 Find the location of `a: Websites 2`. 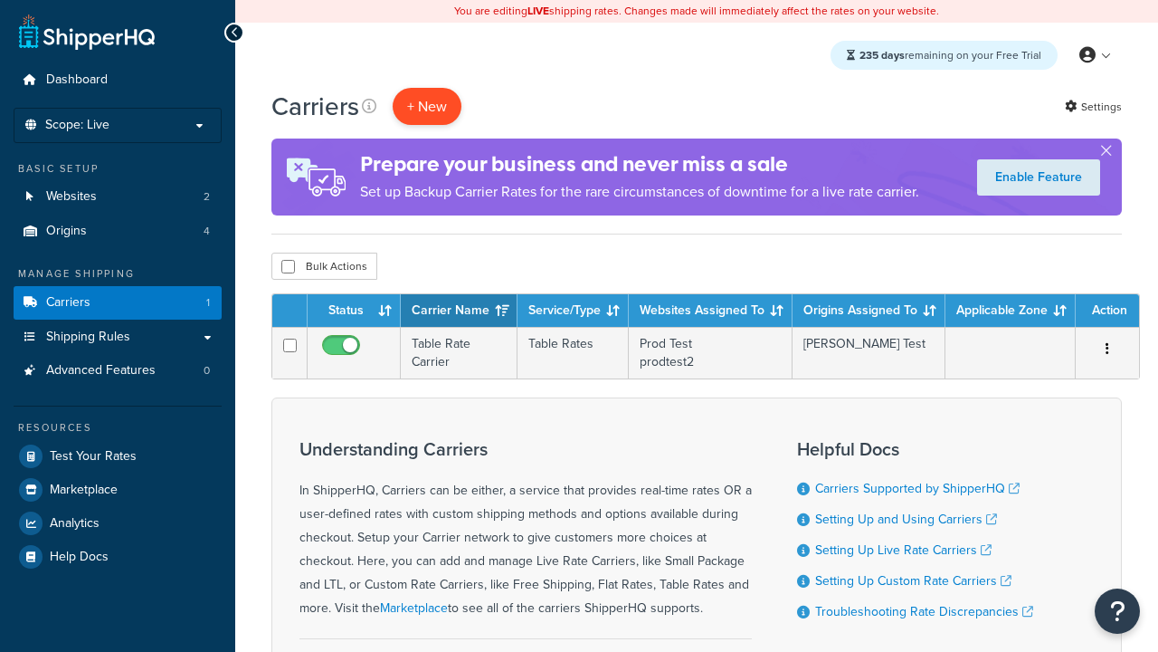

a: Websites 2 is located at coordinates (118, 196).